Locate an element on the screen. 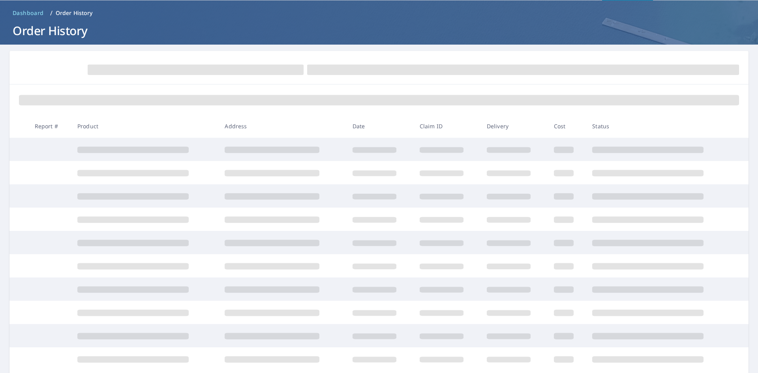 The width and height of the screenshot is (758, 373). h1: Order History is located at coordinates (379, 30).